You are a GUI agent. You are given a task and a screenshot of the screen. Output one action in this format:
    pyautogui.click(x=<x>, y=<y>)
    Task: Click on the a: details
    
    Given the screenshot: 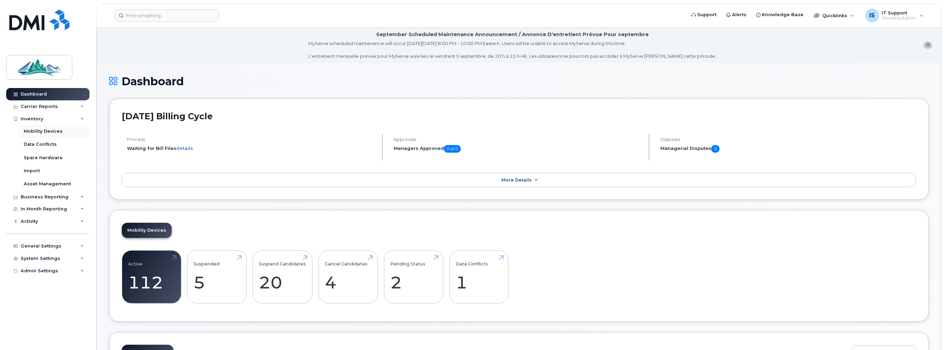 What is the action you would take?
    pyautogui.click(x=184, y=148)
    